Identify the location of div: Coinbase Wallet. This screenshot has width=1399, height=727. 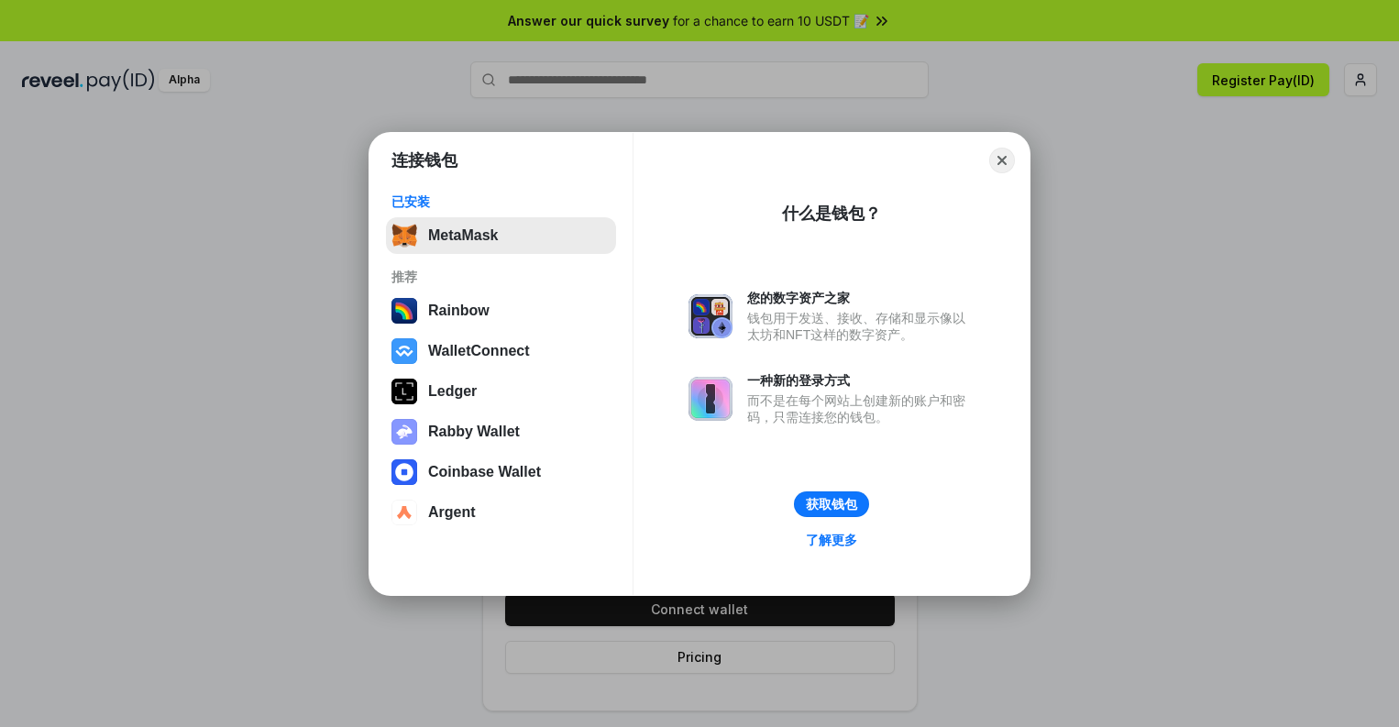
(484, 472).